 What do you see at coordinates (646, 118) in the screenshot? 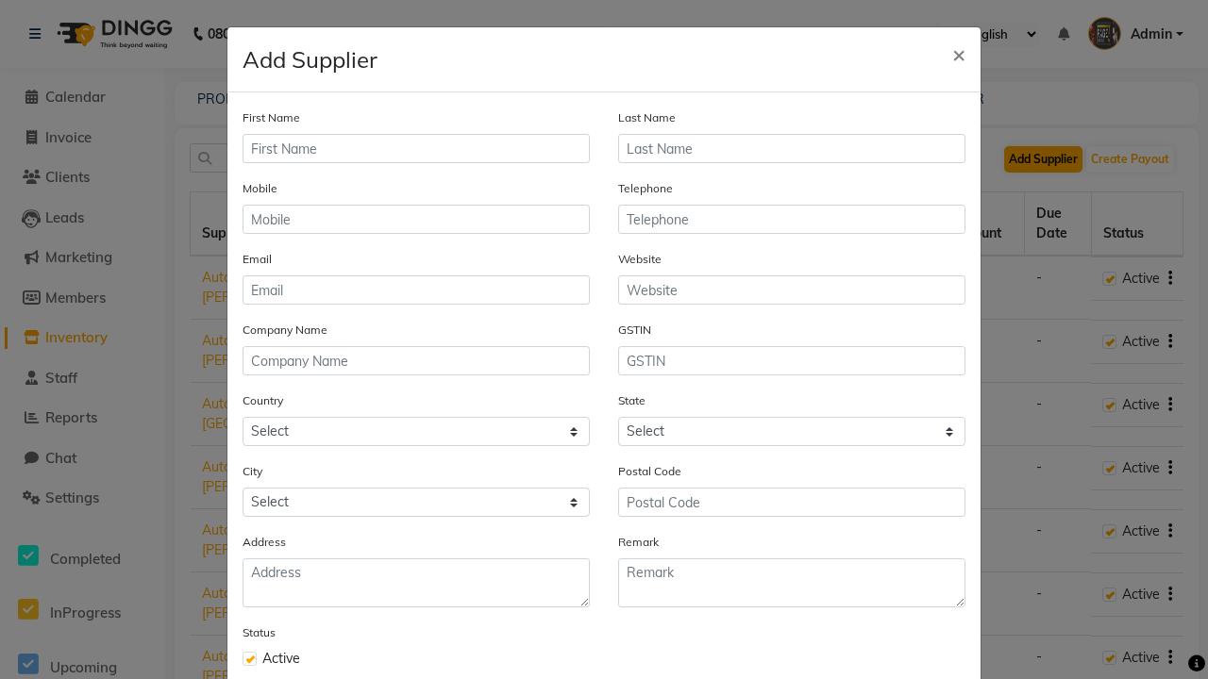
I see `label: Last Name` at bounding box center [646, 118].